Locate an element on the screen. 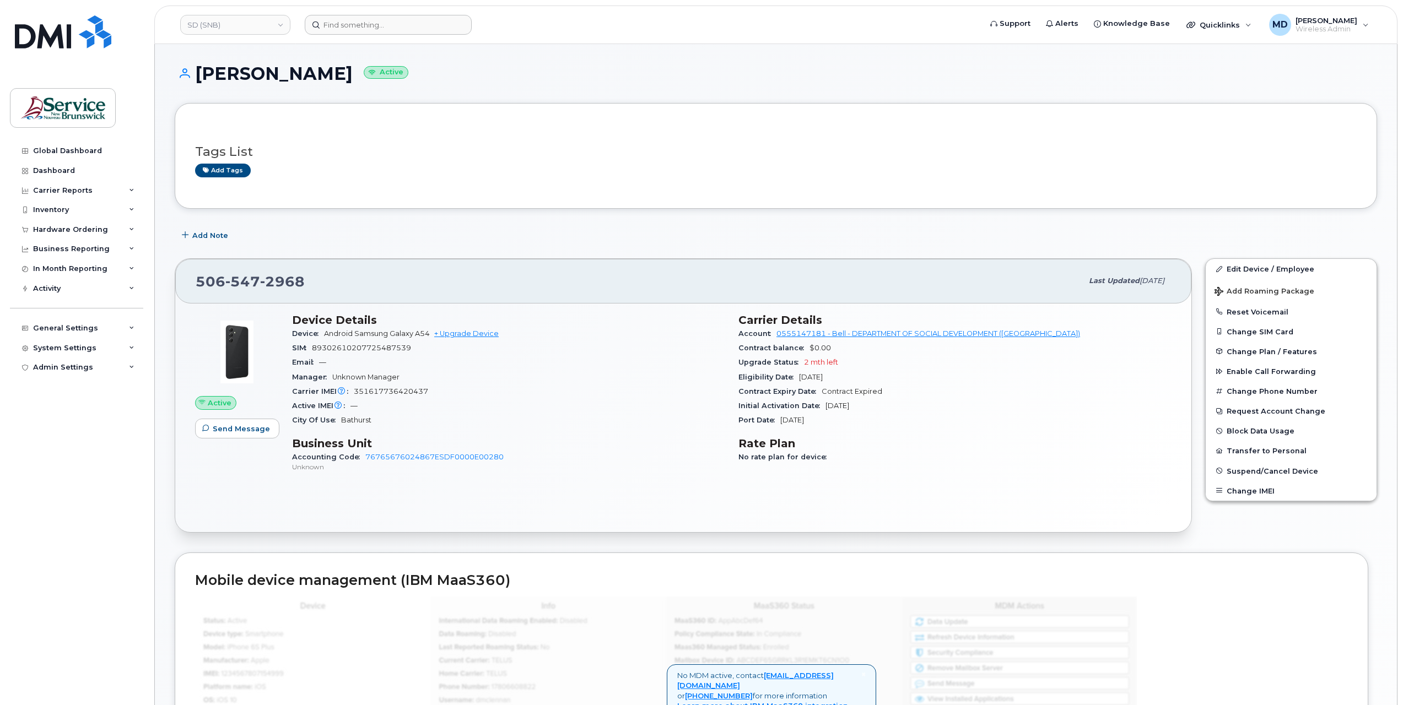 The height and width of the screenshot is (705, 1403). span: Port Date is located at coordinates (759, 420).